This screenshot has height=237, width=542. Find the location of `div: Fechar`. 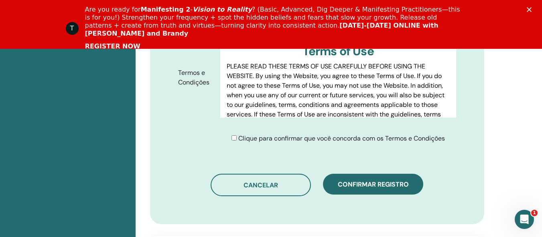

div: Fechar is located at coordinates (530, 10).